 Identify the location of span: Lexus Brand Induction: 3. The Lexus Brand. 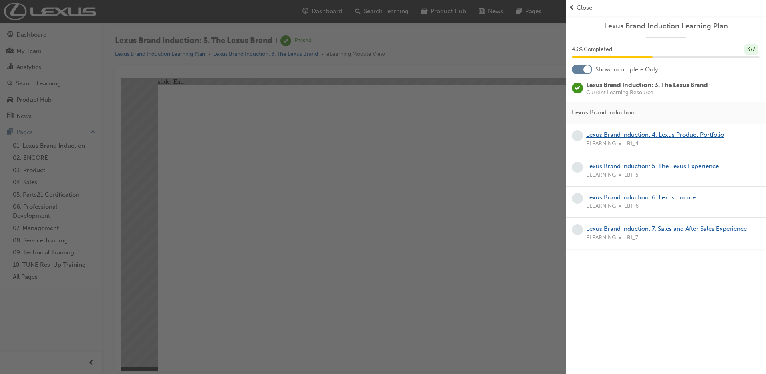
(647, 85).